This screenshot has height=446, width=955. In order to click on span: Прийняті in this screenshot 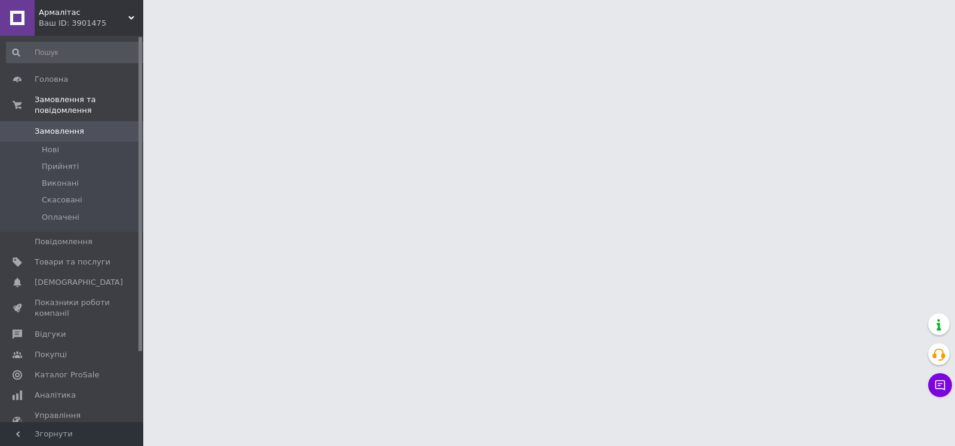, I will do `click(60, 167)`.